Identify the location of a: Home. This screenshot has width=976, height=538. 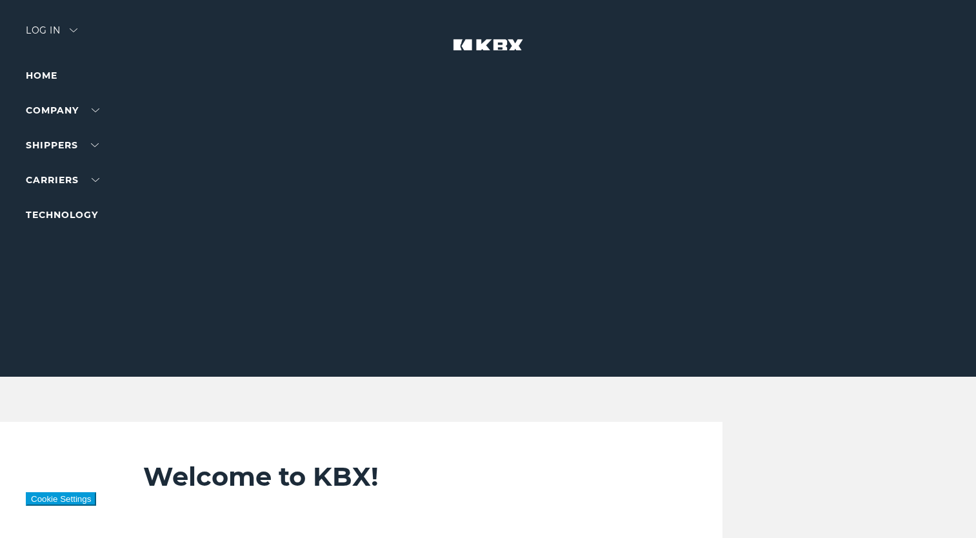
(41, 75).